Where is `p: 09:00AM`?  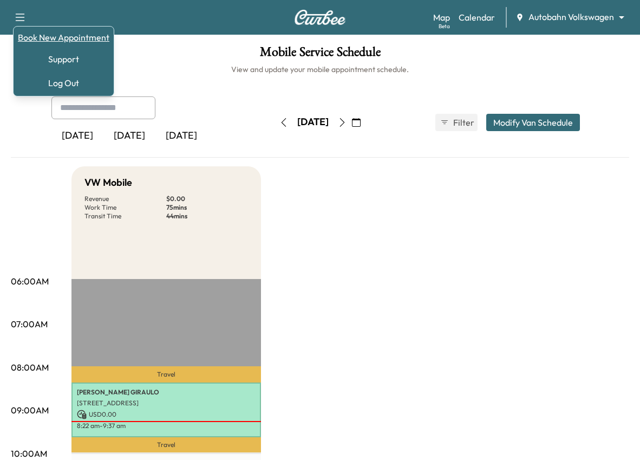 p: 09:00AM is located at coordinates (30, 410).